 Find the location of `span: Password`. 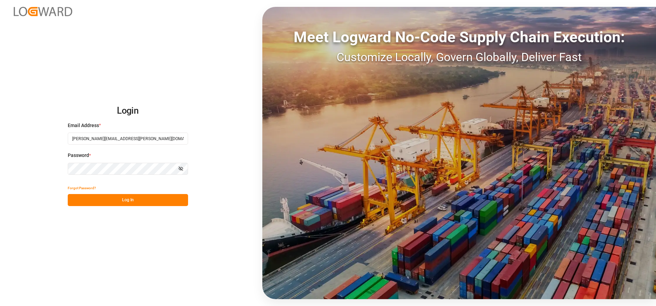

span: Password is located at coordinates (78, 155).